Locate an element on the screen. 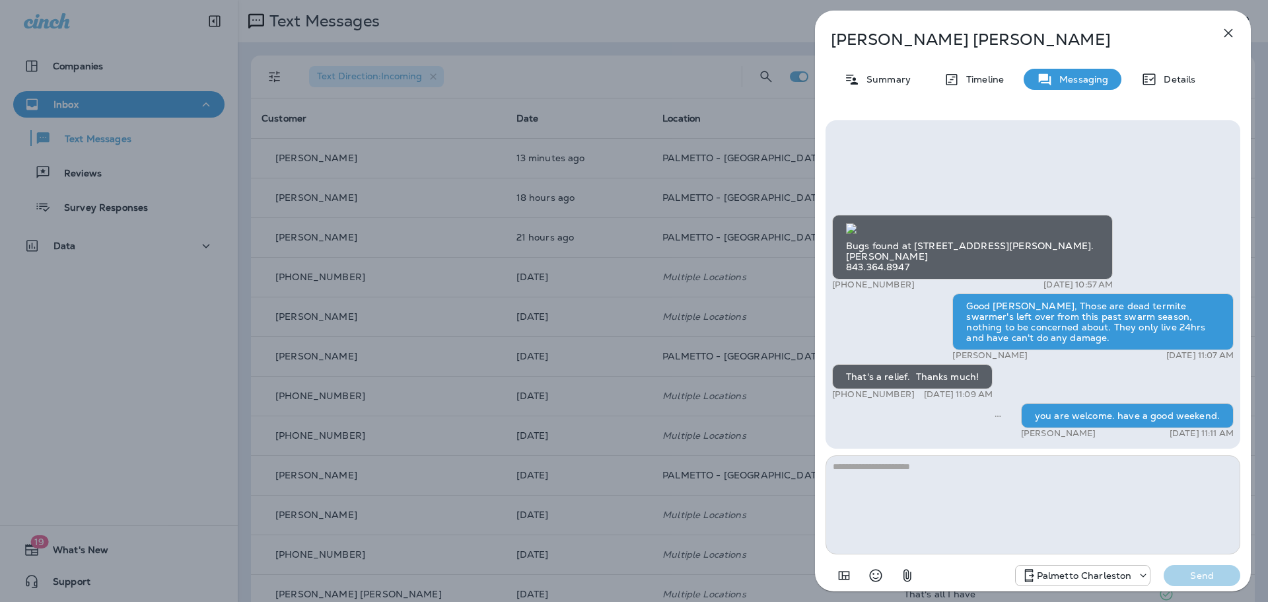  span: Sent is located at coordinates (998, 415).